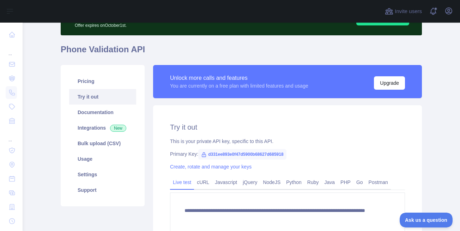  What do you see at coordinates (241, 52) in the screenshot?
I see `h1: Phone Validation API` at bounding box center [241, 52].